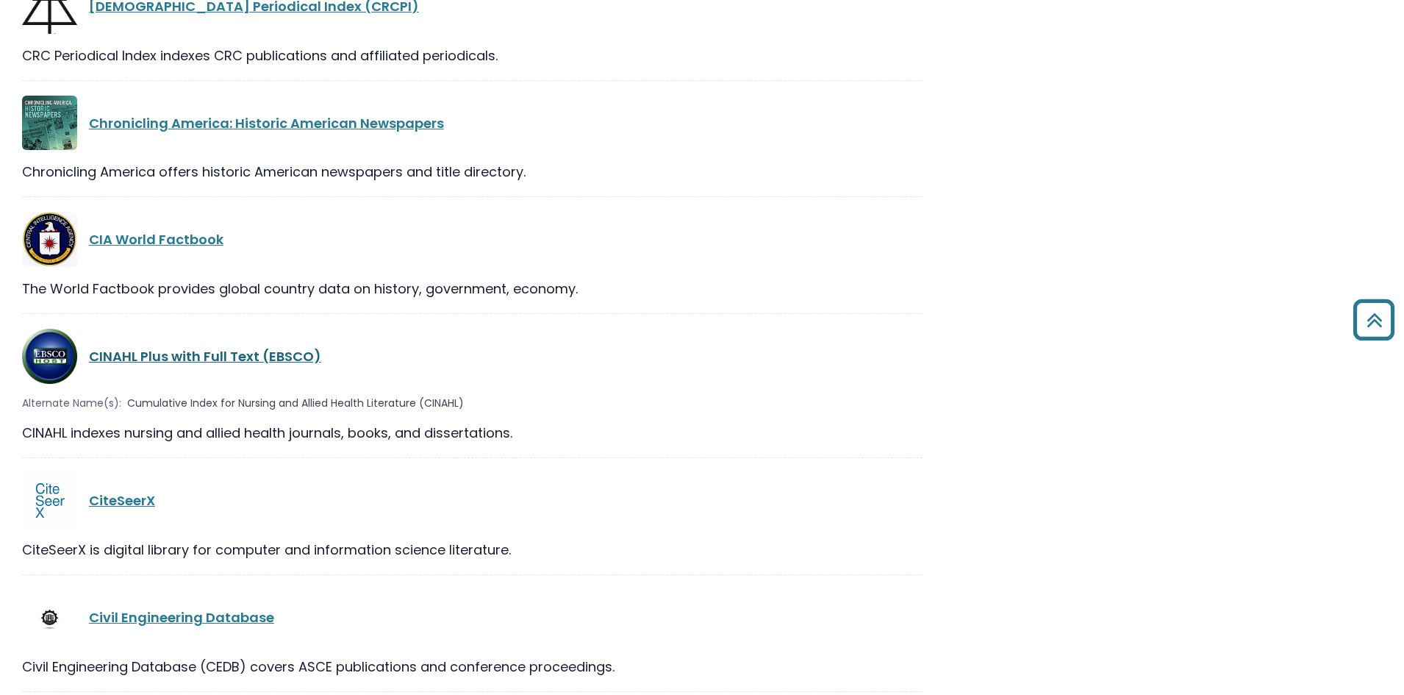 The width and height of the screenshot is (1404, 695). I want to click on span: Cumulative Index for Nursing and Allied Health Literature (CINAHL), so click(295, 403).